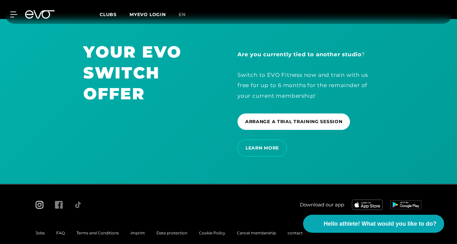  I want to click on font: Terms and Conditions, so click(98, 233).